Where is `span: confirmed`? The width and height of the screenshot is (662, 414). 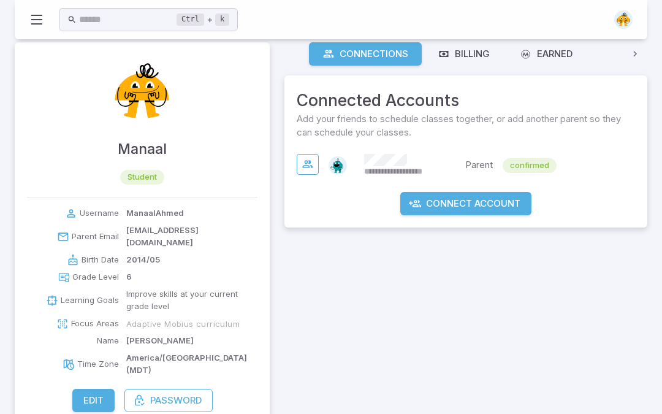
span: confirmed is located at coordinates (530, 166).